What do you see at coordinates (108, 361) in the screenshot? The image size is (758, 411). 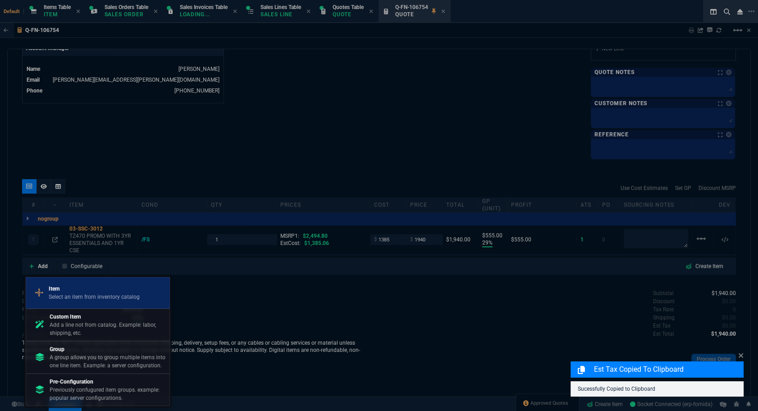 I see `p: A group allows you to group multiple items into one line item. Example: a server configuration.` at bounding box center [108, 361].